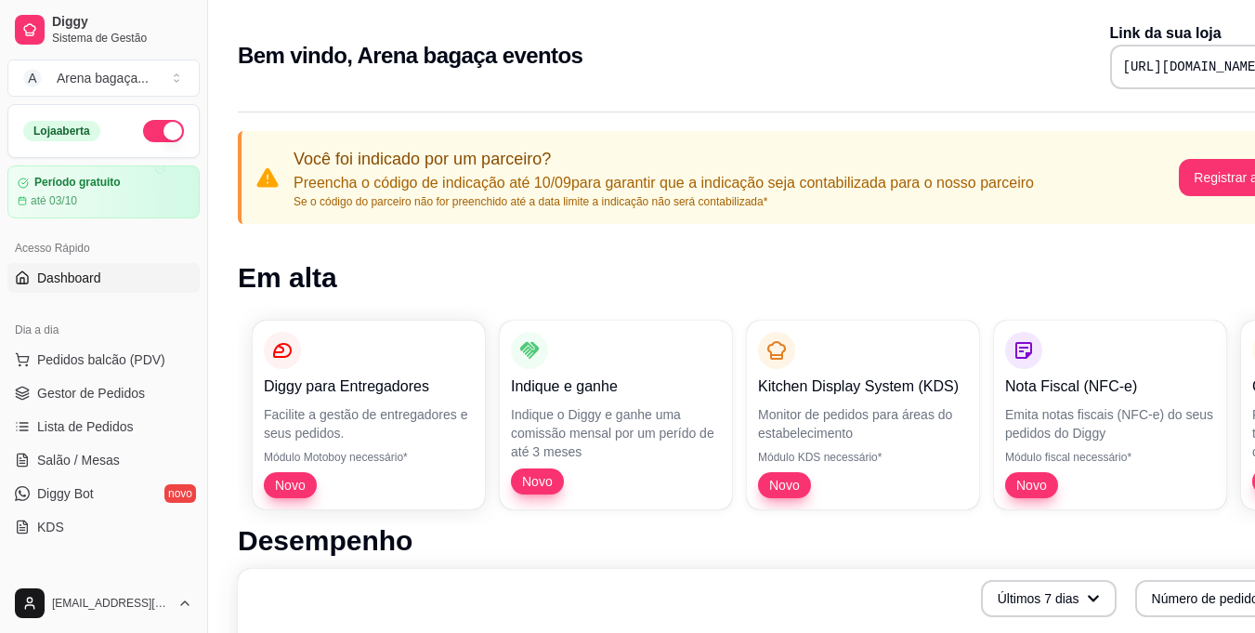 This screenshot has width=1255, height=633. What do you see at coordinates (50, 527) in the screenshot?
I see `span: KDS` at bounding box center [50, 527].